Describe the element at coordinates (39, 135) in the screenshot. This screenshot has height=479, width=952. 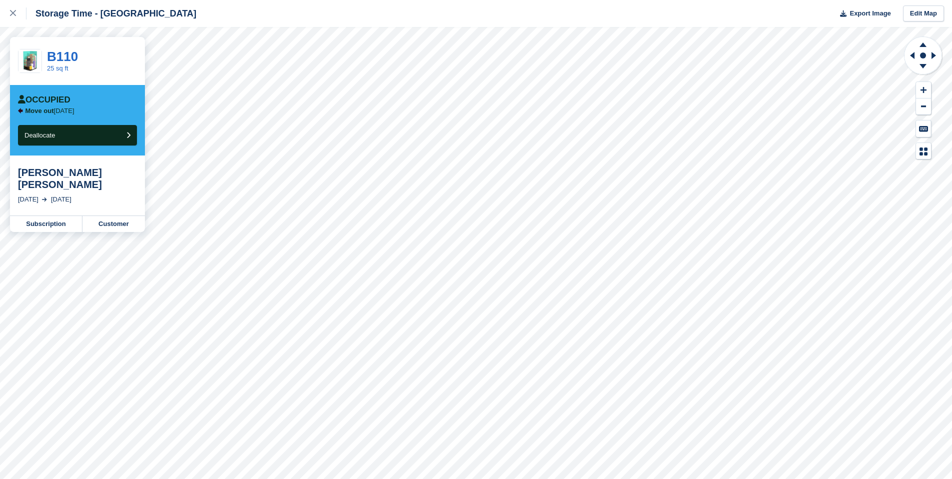
I see `span: Deallocate` at that location.